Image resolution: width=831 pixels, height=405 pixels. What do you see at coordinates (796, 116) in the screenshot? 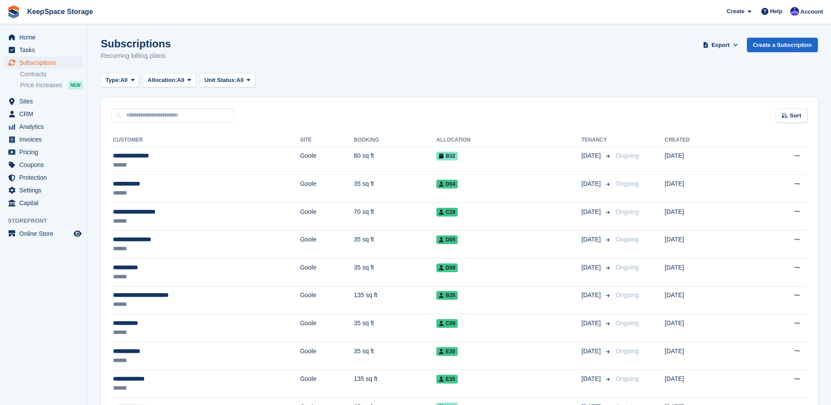
I see `span: Sort` at bounding box center [796, 116].